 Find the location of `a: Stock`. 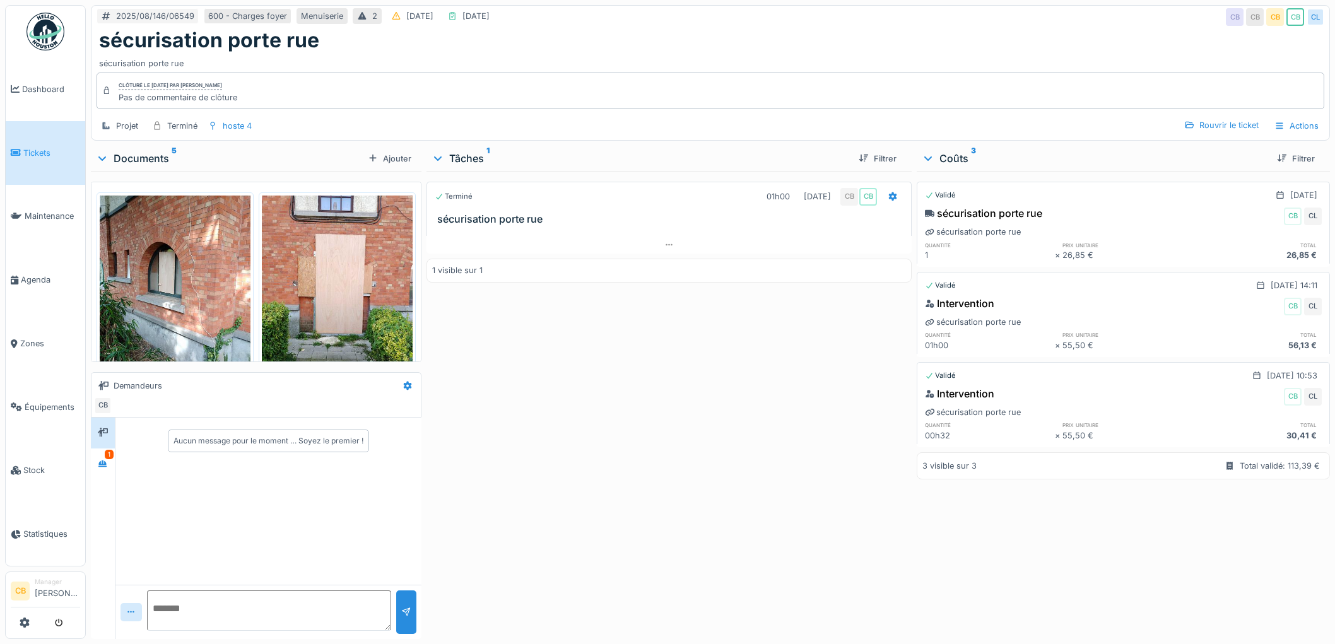

a: Stock is located at coordinates (45, 471).